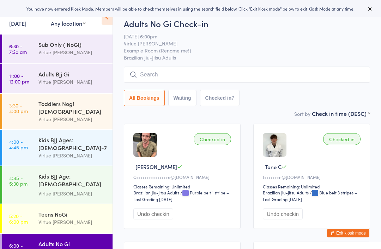  Describe the element at coordinates (18, 145) in the screenshot. I see `time: 4:00 - 4:45 pm` at that location.